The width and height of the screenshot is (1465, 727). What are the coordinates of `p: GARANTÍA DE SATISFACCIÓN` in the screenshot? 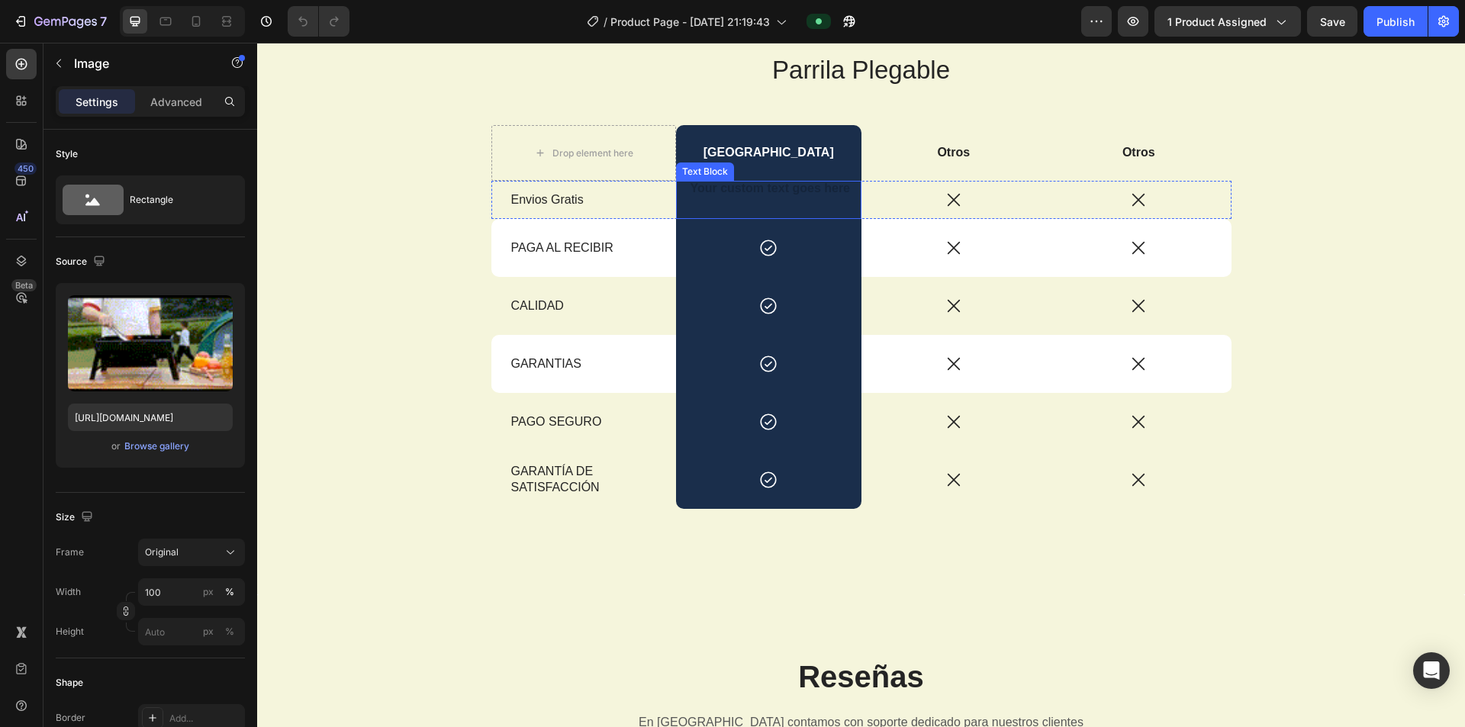 It's located at (327, 437).